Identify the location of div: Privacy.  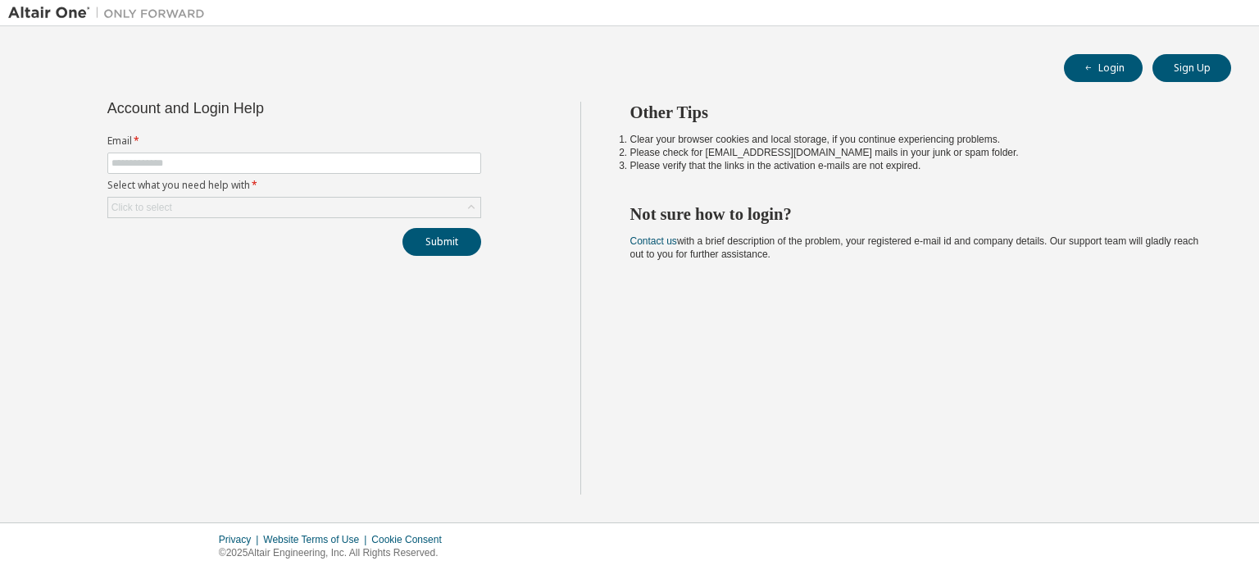
(241, 539).